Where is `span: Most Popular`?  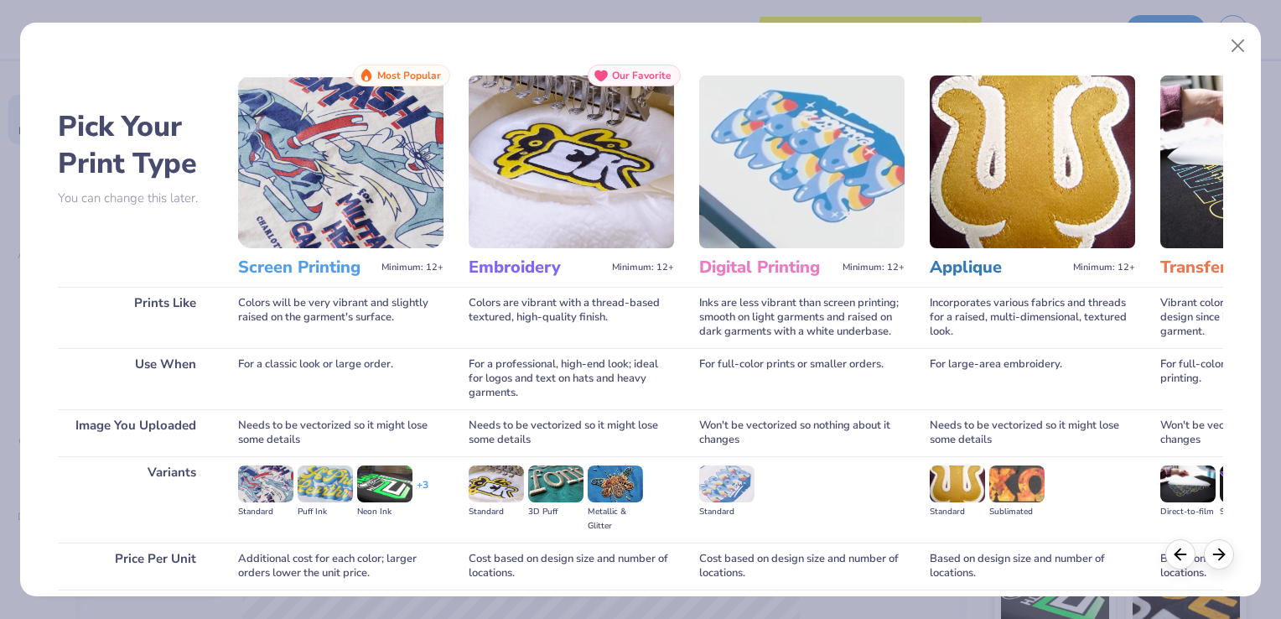 span: Most Popular is located at coordinates (409, 75).